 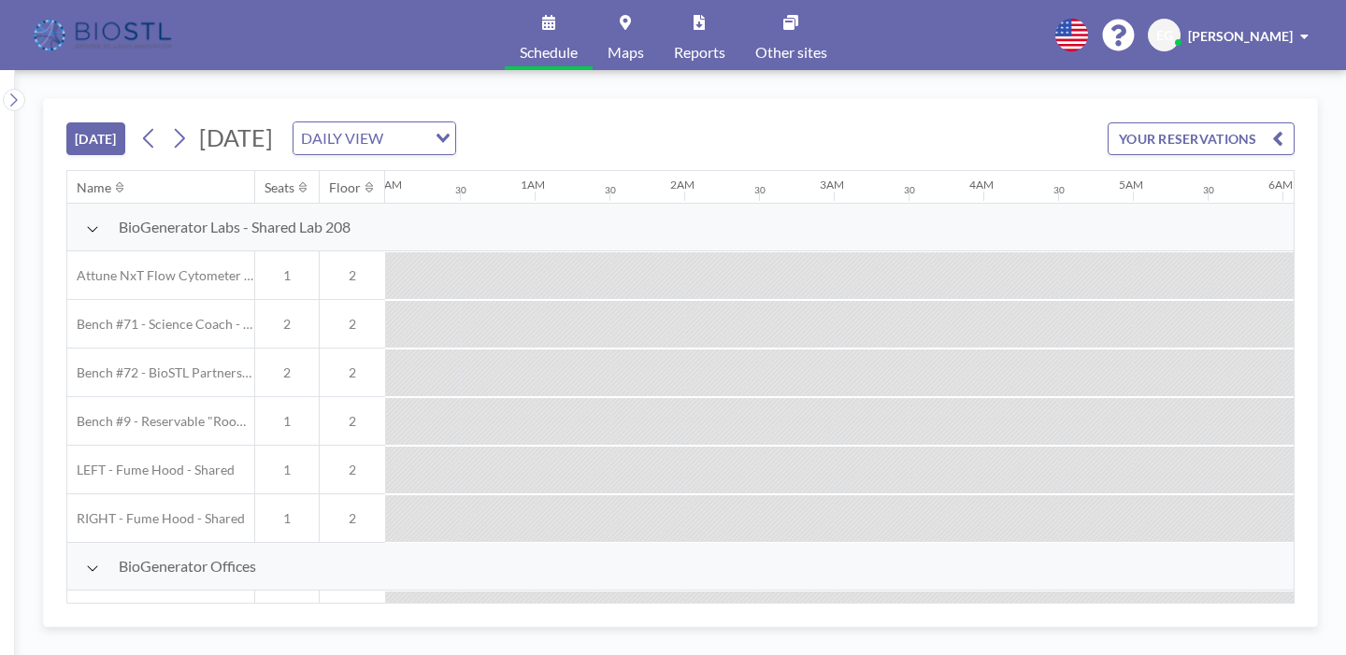 I want to click on span: BioGenerator Offices, so click(x=187, y=567).